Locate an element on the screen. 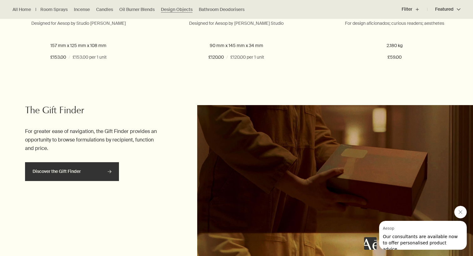 The height and width of the screenshot is (256, 473). span: £153.00 is located at coordinates (58, 57).